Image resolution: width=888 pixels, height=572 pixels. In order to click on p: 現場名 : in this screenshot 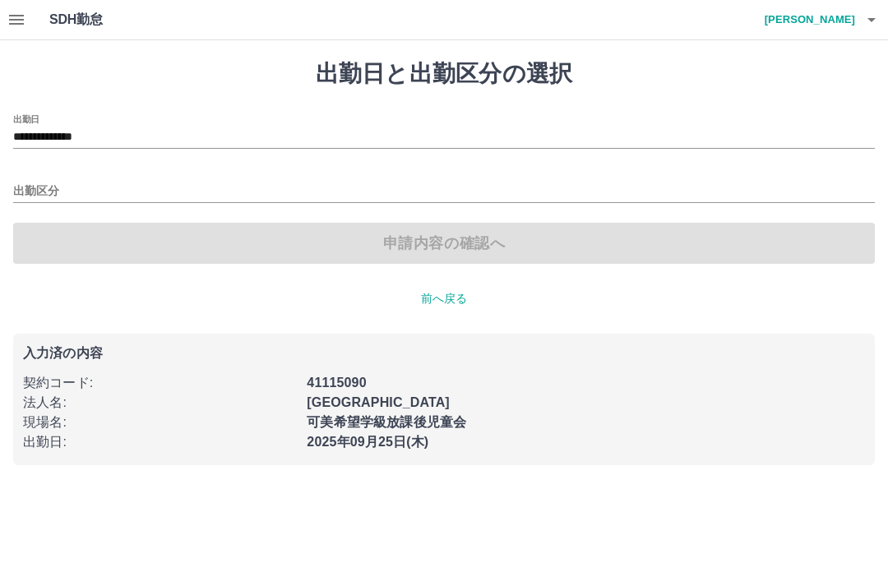, I will do `click(160, 423)`.